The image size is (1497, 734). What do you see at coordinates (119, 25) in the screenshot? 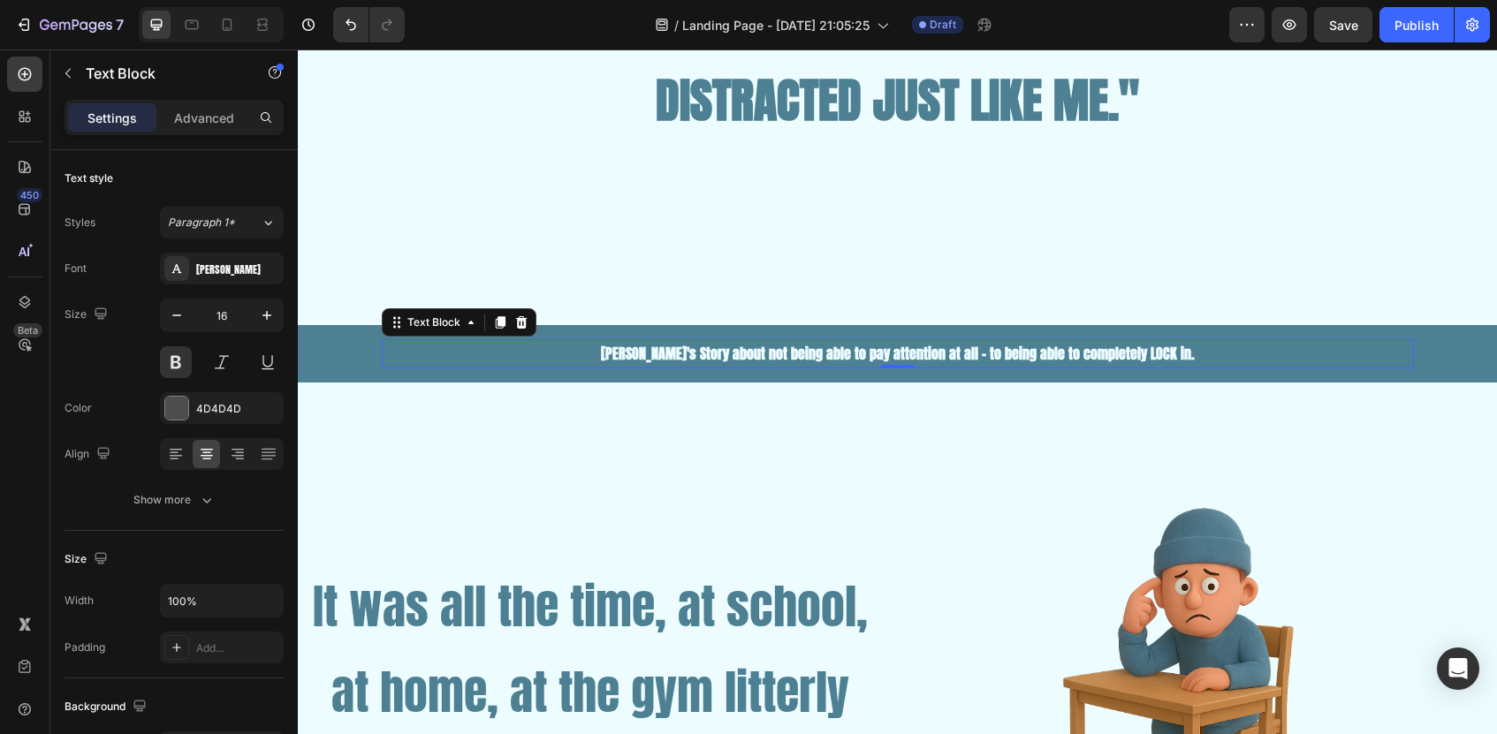
I see `p: 7` at bounding box center [119, 25].